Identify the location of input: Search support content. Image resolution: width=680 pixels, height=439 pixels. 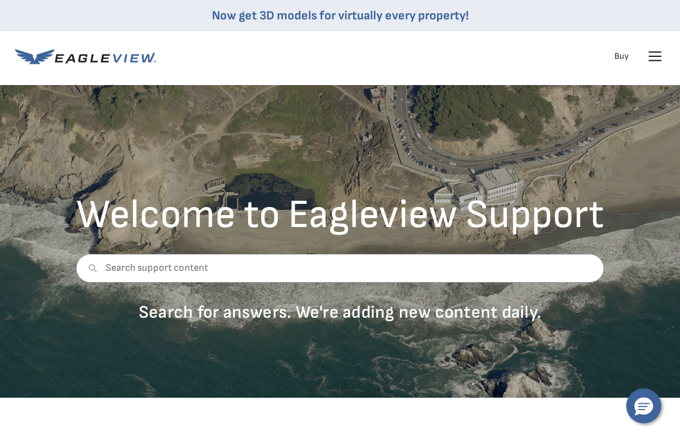
(340, 268).